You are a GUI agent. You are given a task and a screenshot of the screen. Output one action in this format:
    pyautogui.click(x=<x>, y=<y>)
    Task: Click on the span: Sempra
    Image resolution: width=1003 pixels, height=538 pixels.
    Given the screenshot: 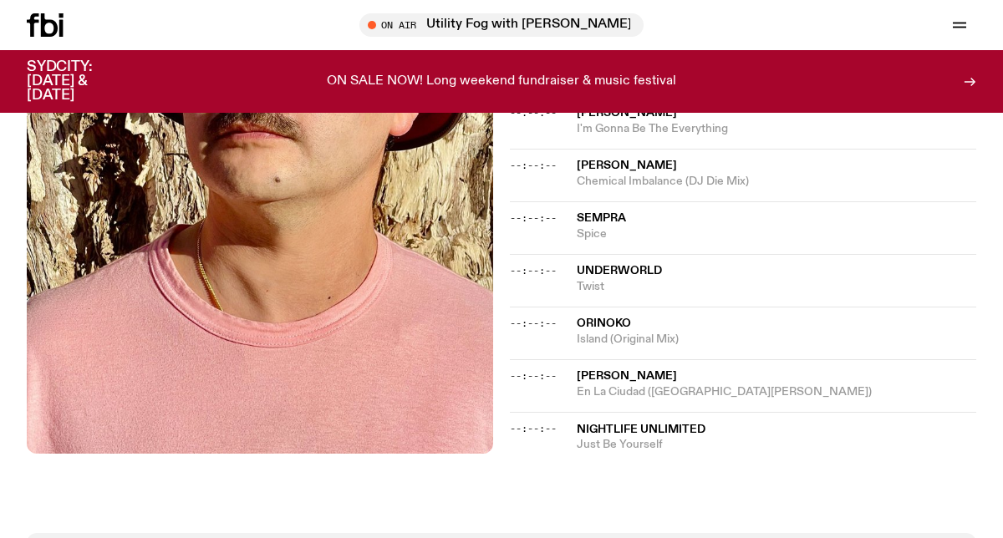 What is the action you would take?
    pyautogui.click(x=601, y=218)
    